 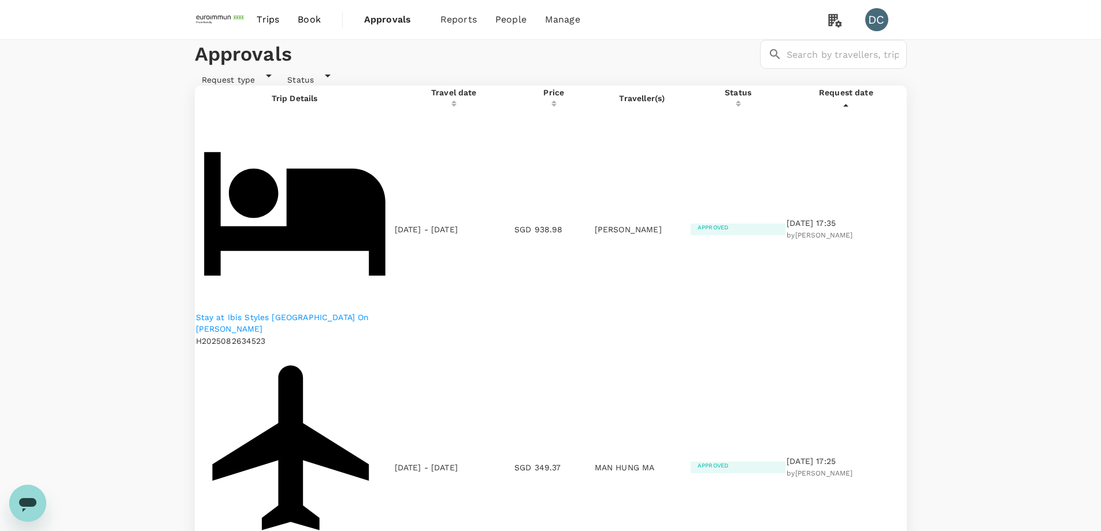 What do you see at coordinates (393, 20) in the screenshot?
I see `span: Approvals` at bounding box center [393, 20].